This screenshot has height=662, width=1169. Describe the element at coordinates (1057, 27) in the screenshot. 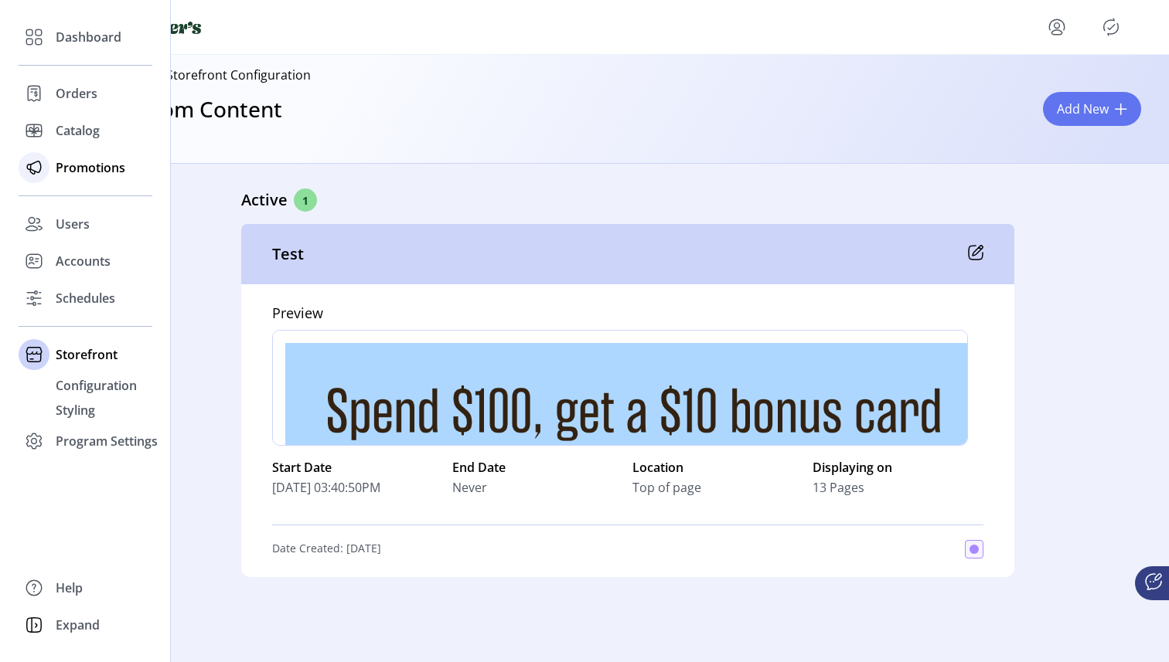

I see `button: menu` at that location.